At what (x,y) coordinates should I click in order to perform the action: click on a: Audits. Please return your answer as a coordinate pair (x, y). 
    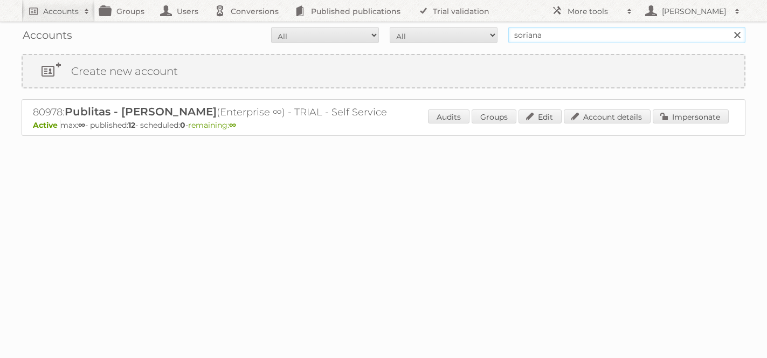
    Looking at the image, I should click on (449, 116).